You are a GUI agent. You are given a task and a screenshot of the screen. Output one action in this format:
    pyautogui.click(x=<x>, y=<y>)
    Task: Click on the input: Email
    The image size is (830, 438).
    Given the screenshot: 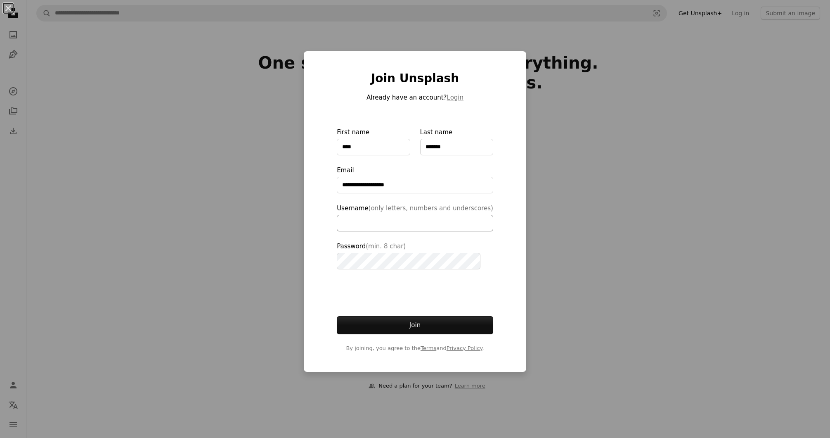 What is the action you would take?
    pyautogui.click(x=415, y=185)
    